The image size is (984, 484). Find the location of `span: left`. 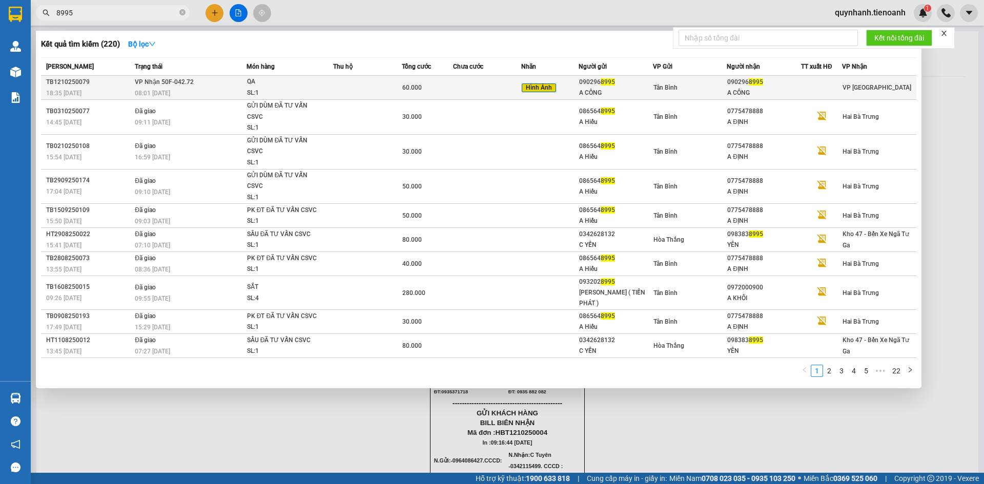

span: left is located at coordinates (805, 370).